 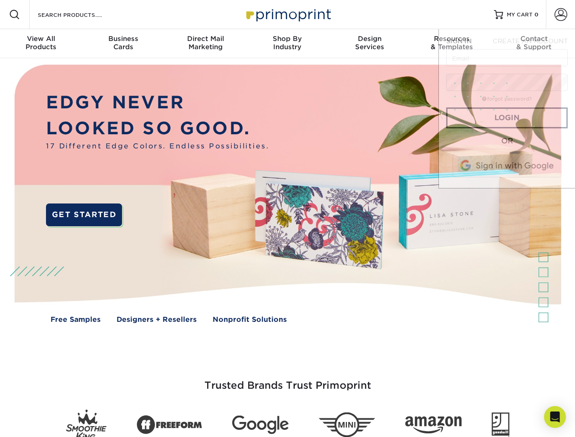 I want to click on div: Cards, so click(x=123, y=43).